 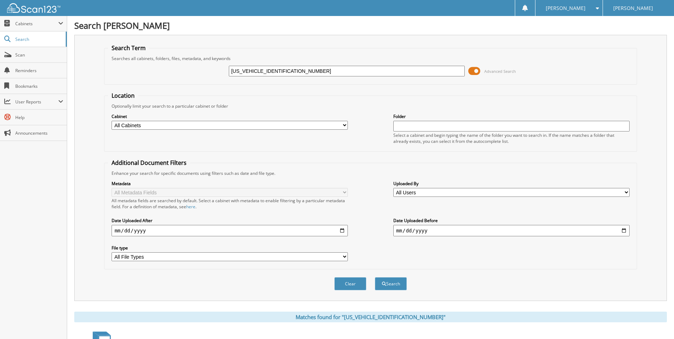 I want to click on label: File type, so click(x=229, y=248).